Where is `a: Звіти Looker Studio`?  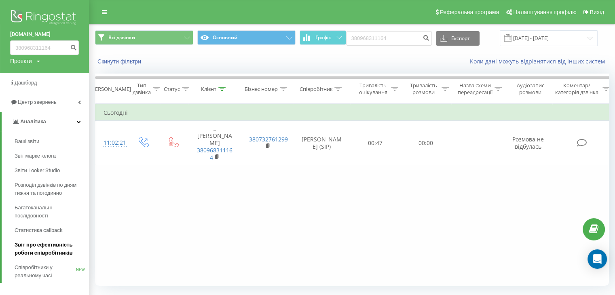 a: Звіти Looker Studio is located at coordinates (52, 171).